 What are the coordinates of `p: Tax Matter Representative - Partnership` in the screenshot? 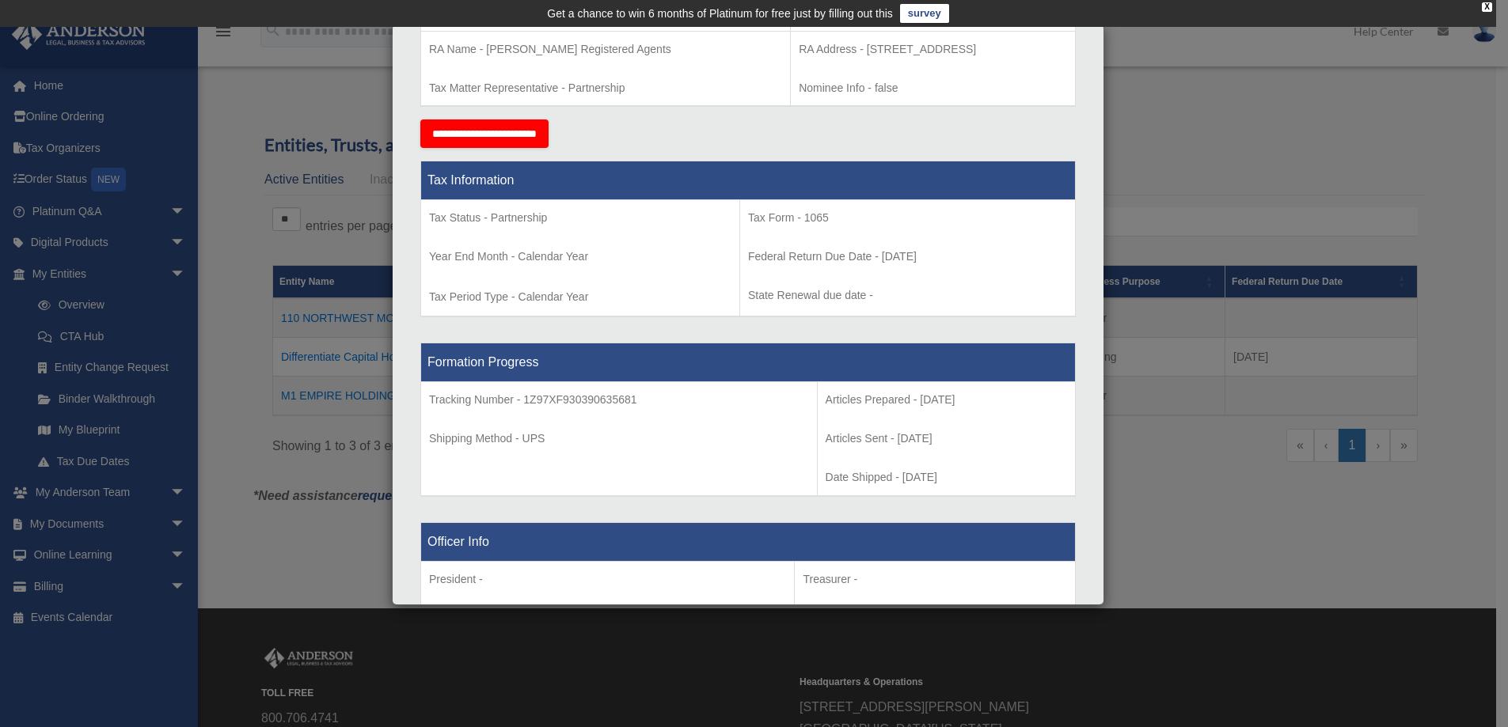 It's located at (606, 88).